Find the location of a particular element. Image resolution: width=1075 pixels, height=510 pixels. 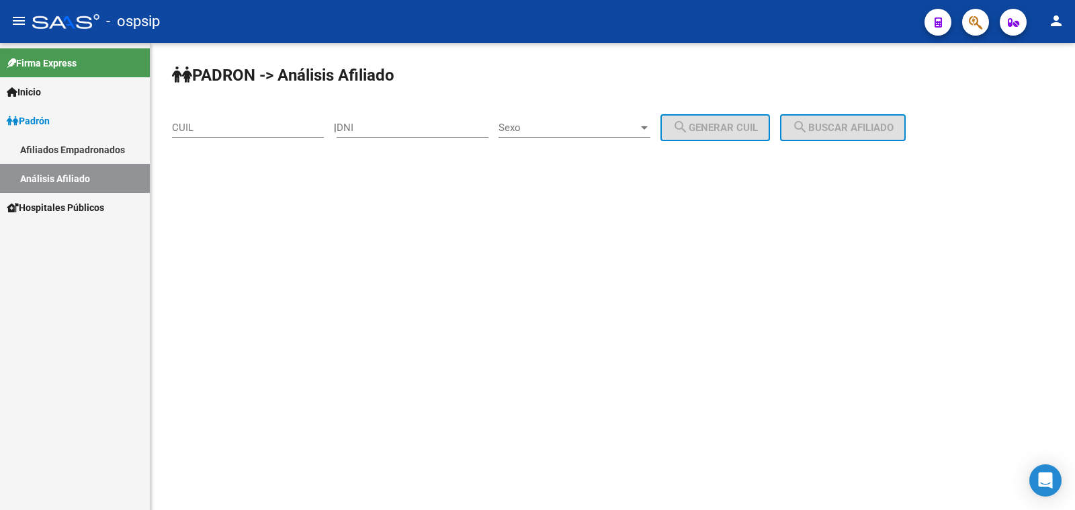

span: Padrón is located at coordinates (28, 121).